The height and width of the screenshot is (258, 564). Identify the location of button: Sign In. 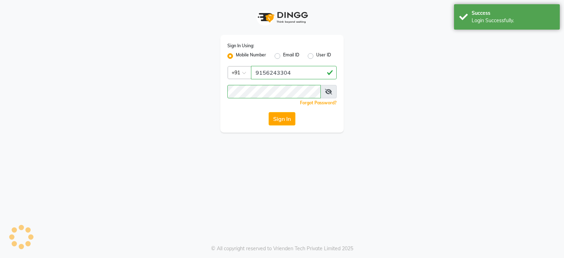
(282, 119).